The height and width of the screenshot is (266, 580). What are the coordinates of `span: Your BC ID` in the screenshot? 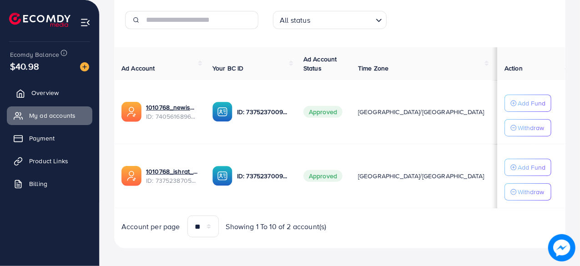 It's located at (228, 68).